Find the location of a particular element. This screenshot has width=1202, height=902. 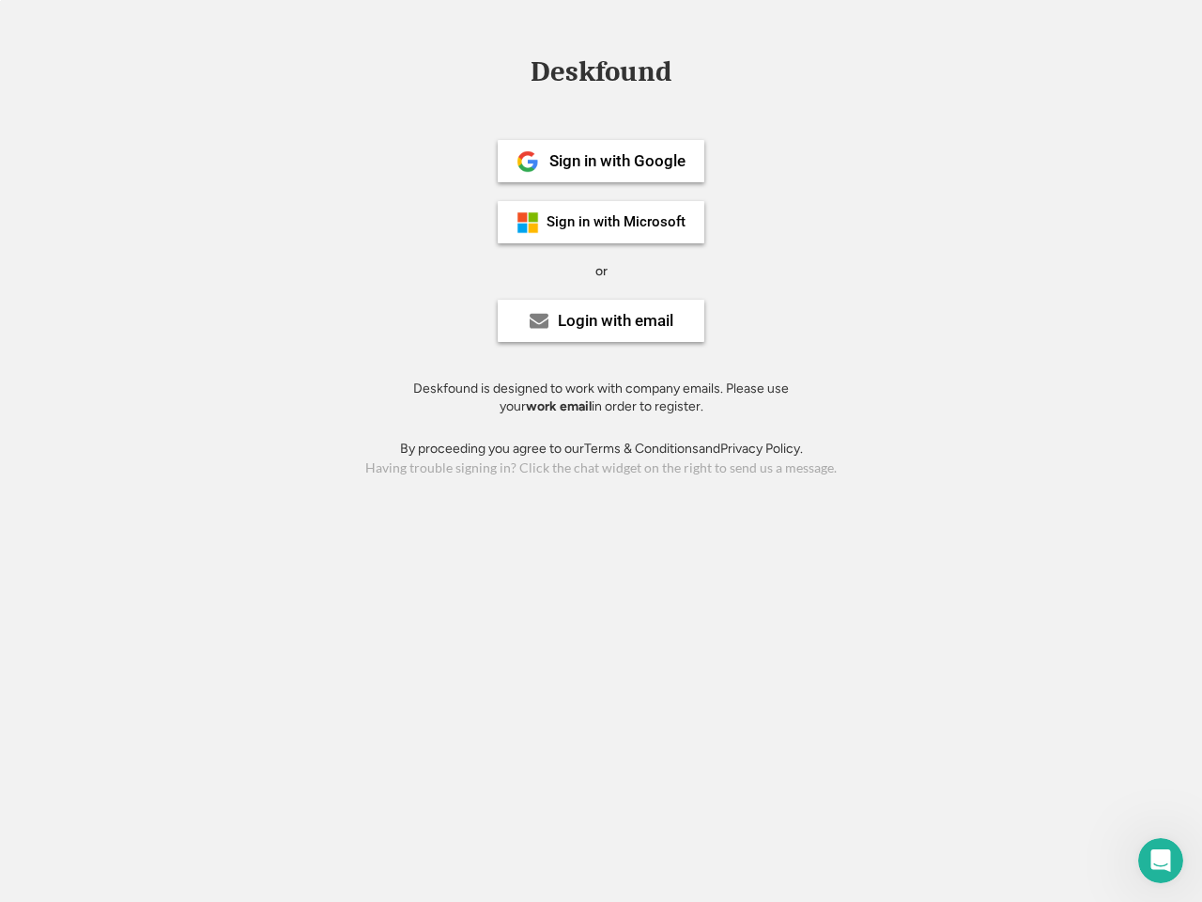

div: Login with email is located at coordinates (615, 320).